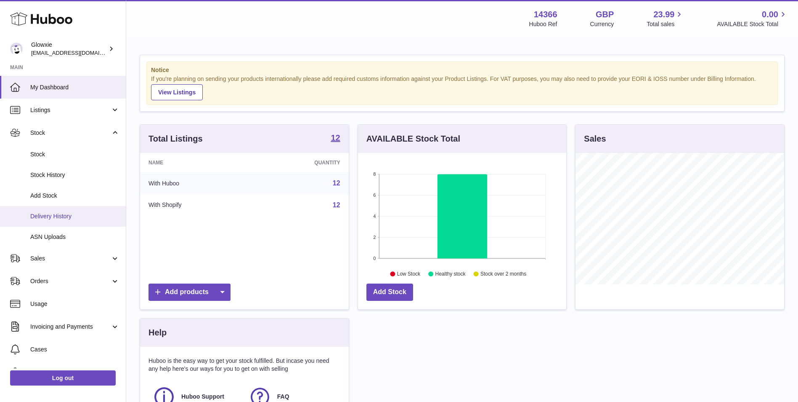 The image size is (798, 402). I want to click on strong: Notice, so click(462, 70).